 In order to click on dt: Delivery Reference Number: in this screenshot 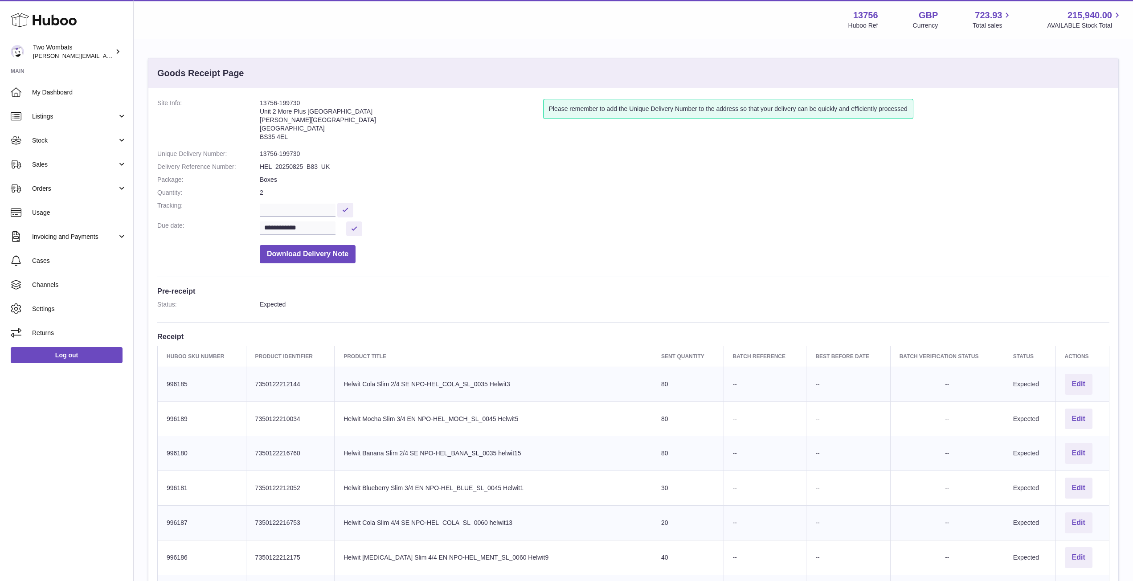, I will do `click(208, 167)`.